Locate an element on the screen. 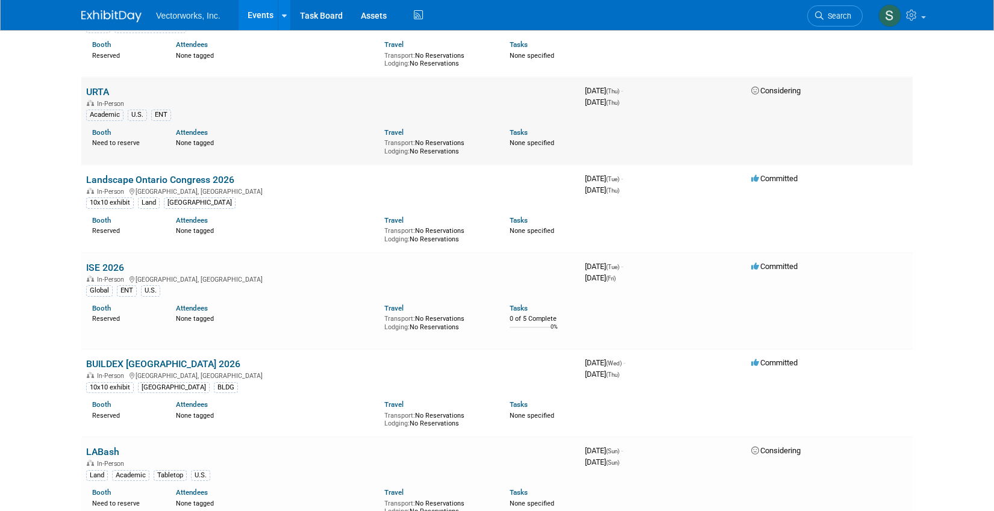 Image resolution: width=994 pixels, height=511 pixels. div: 10x10 exhibit is located at coordinates (110, 388).